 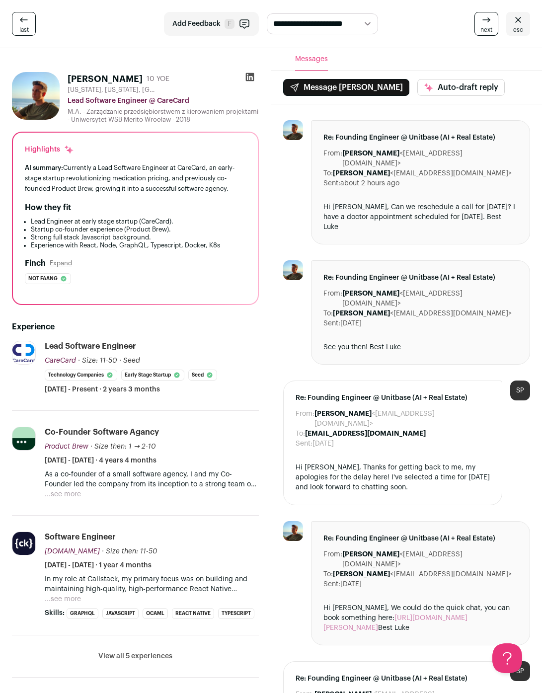 I want to click on h2: How they fit, so click(x=48, y=208).